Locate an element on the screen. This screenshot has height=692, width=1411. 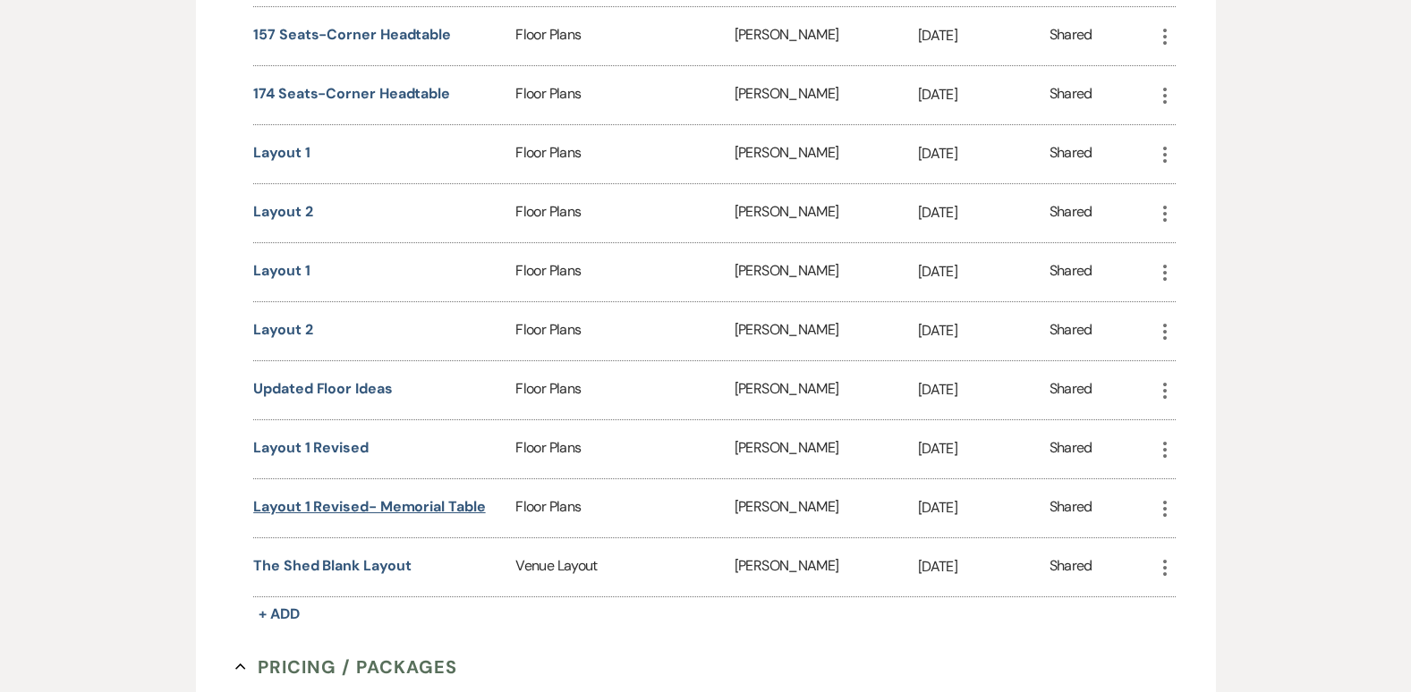
div: Venue Layout is located at coordinates (624, 567).